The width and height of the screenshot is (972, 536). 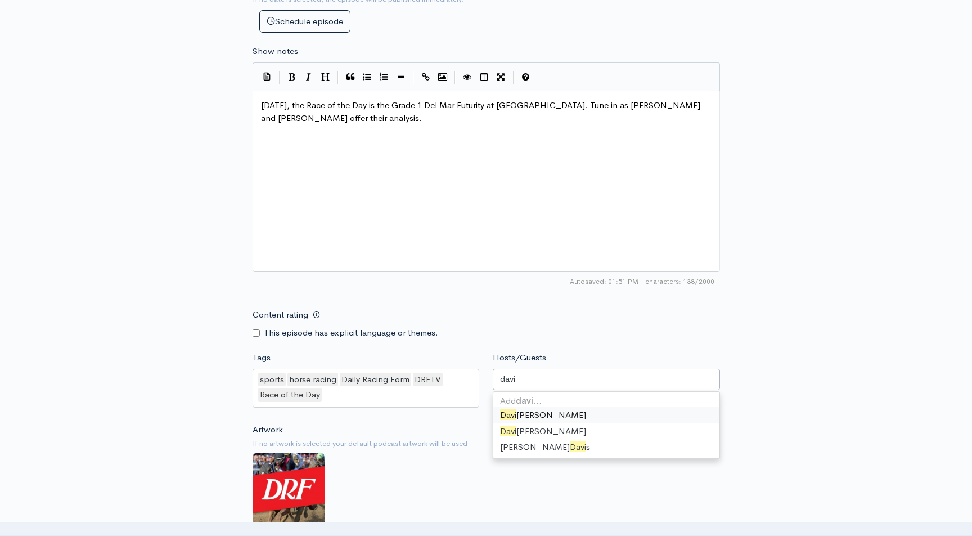 I want to click on button: Heading, so click(x=326, y=77).